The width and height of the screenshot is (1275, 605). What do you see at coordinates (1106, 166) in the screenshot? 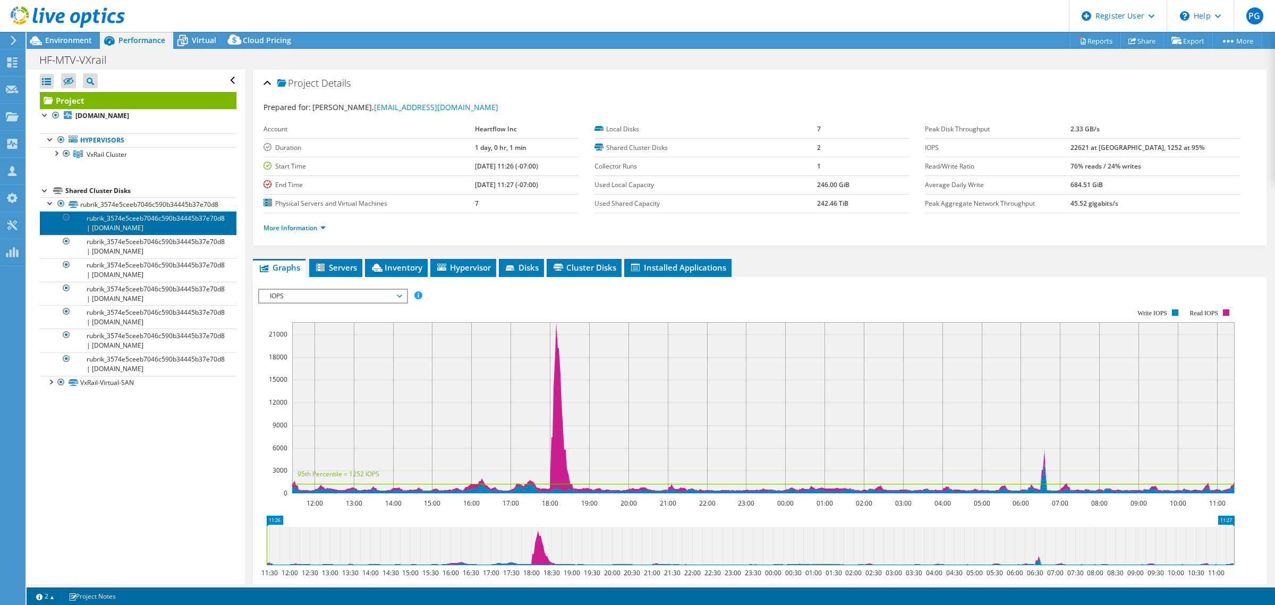
I see `b: 76% reads / 24% writes` at bounding box center [1106, 166].